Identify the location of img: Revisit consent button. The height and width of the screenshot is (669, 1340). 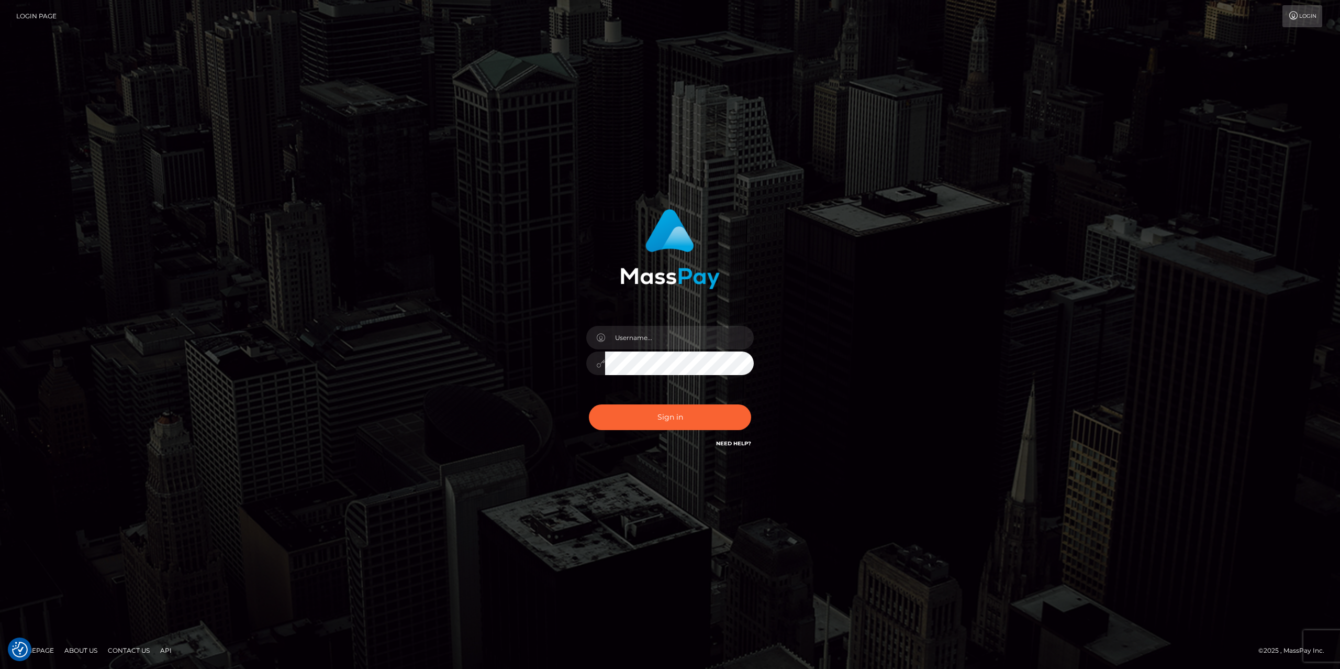
(20, 649).